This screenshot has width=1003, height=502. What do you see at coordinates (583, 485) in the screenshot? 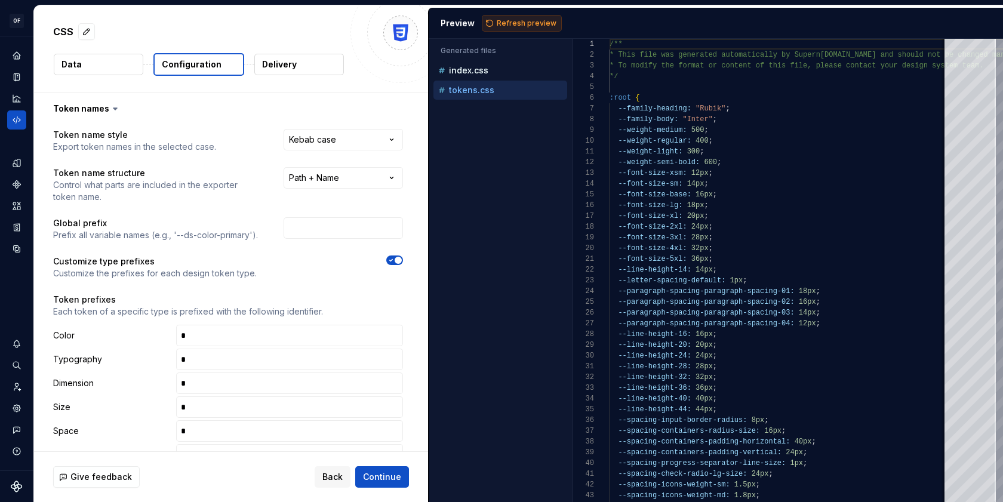
I see `div: 42` at bounding box center [583, 485].